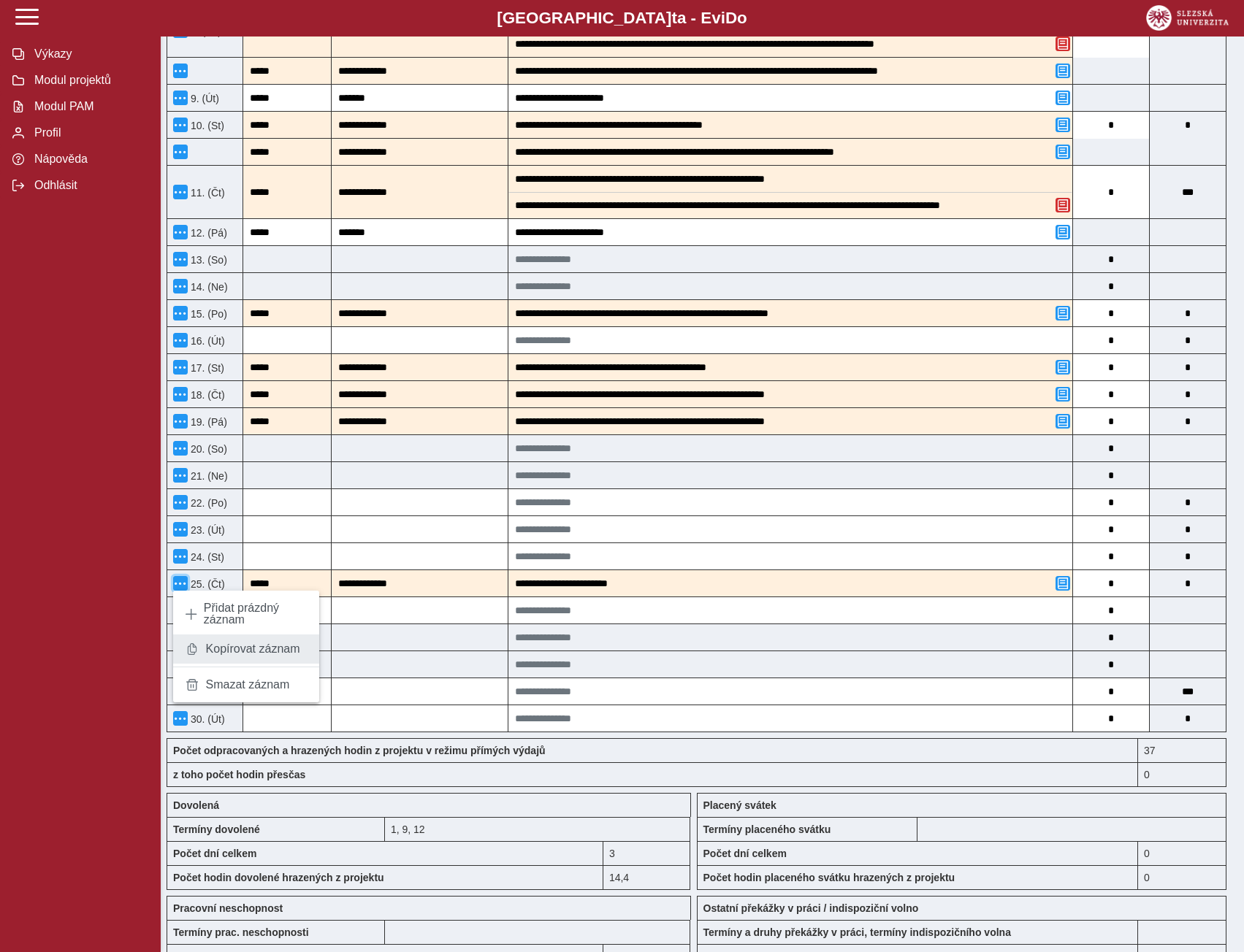 Image resolution: width=1244 pixels, height=952 pixels. Describe the element at coordinates (195, 806) in the screenshot. I see `b: Dovolená` at that location.